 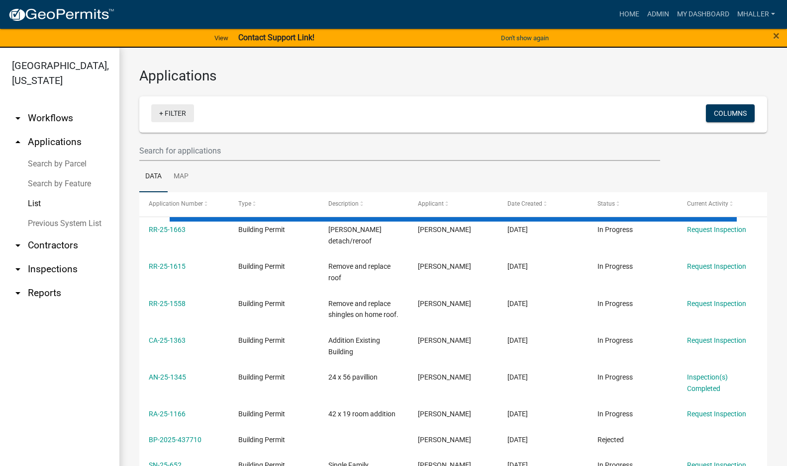 What do you see at coordinates (181, 177) in the screenshot?
I see `a: Map` at bounding box center [181, 177].